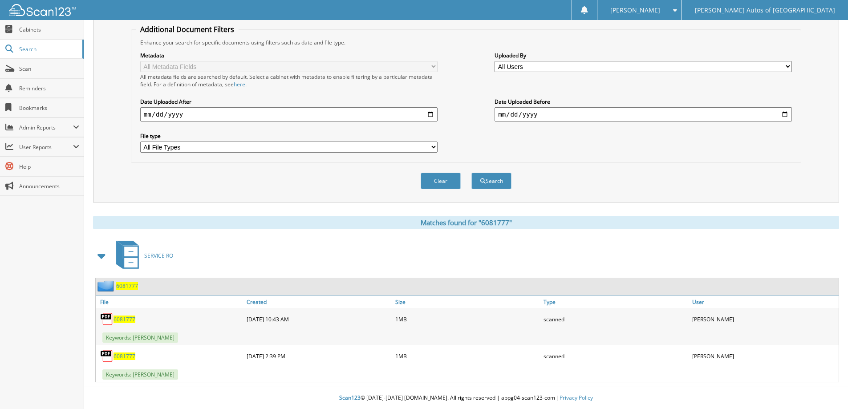 This screenshot has height=409, width=848. Describe the element at coordinates (142, 256) in the screenshot. I see `a: SERVICE RO` at that location.